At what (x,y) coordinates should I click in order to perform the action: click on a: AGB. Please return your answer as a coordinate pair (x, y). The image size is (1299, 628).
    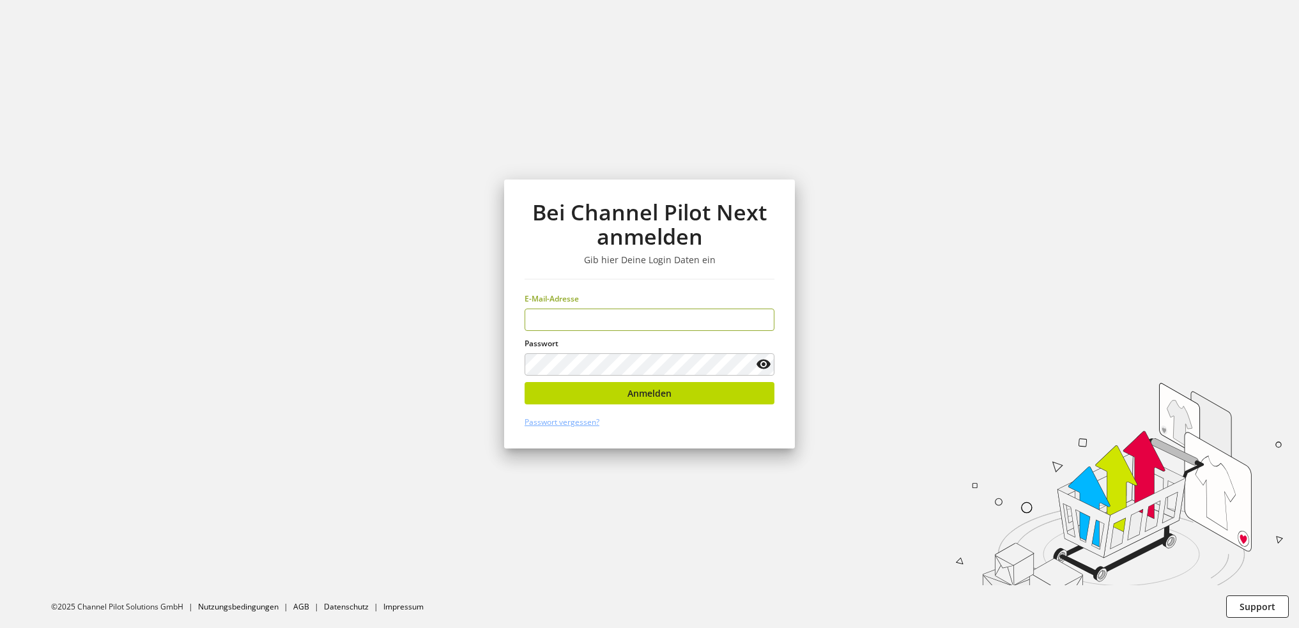
    Looking at the image, I should click on (301, 606).